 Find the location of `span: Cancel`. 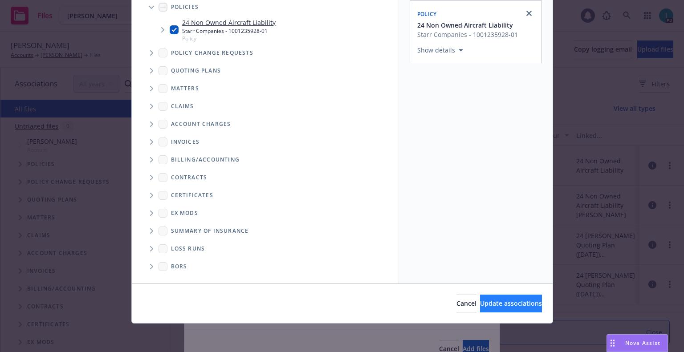

span: Cancel is located at coordinates (466, 303).